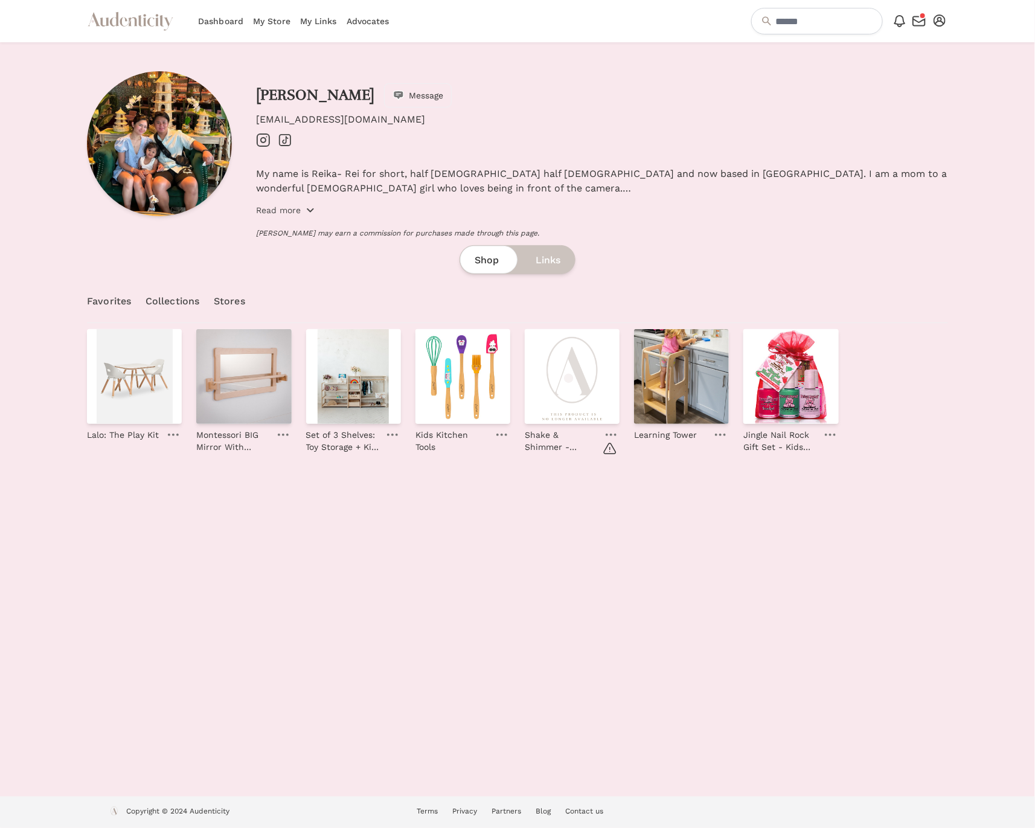 The width and height of the screenshot is (1035, 828). What do you see at coordinates (463, 376) in the screenshot?
I see `img: Kids Kitchen Tools` at bounding box center [463, 376].